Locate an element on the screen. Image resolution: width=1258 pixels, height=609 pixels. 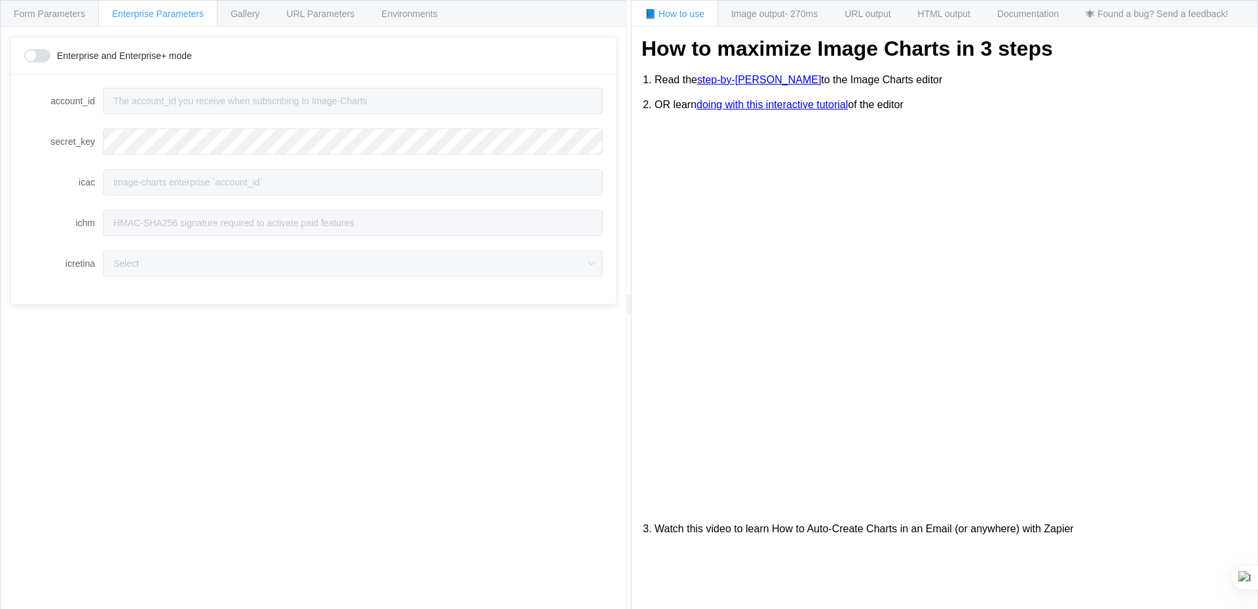
h1: How to maximize Image Charts in 3 steps is located at coordinates (944, 49).